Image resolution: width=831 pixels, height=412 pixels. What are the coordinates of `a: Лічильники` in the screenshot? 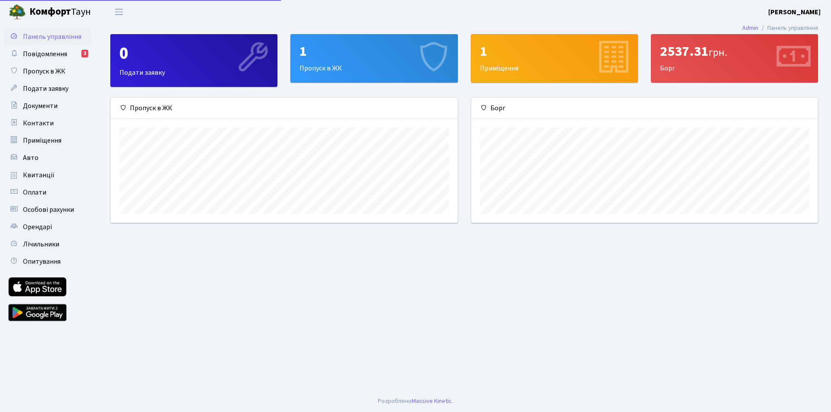 It's located at (48, 245).